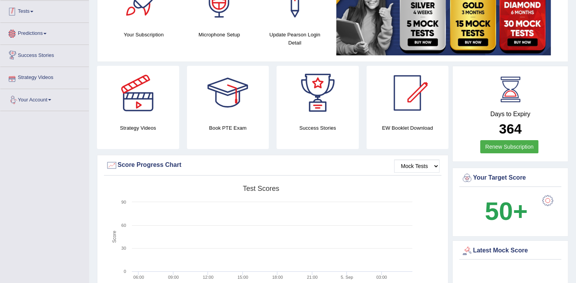  I want to click on div: Latest Mock Score, so click(510, 251).